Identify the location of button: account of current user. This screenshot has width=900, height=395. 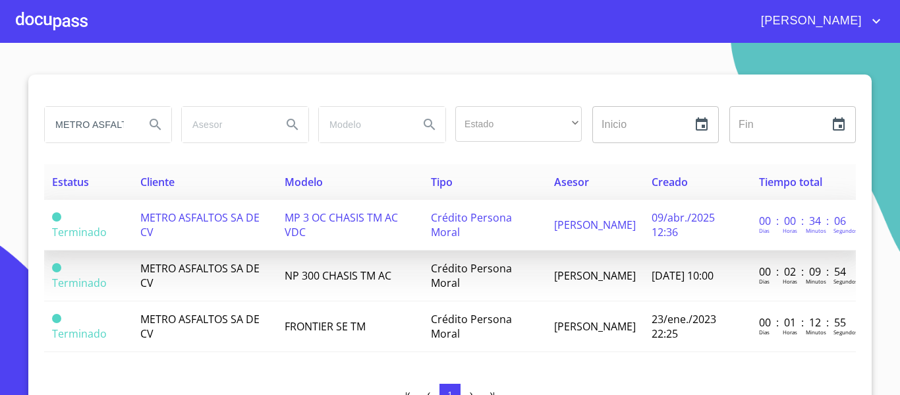
(818, 21).